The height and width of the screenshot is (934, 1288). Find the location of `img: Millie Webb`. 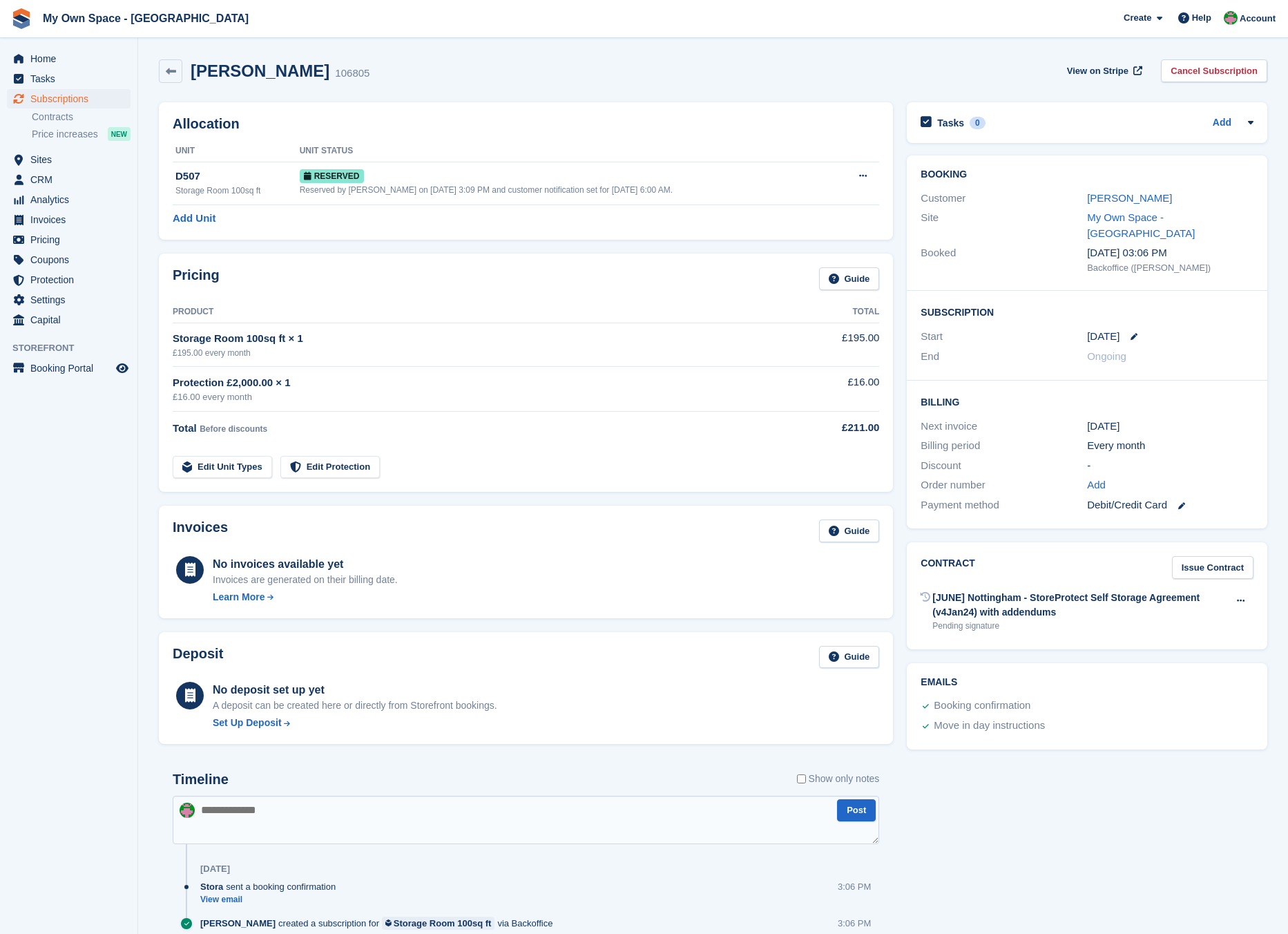

img: Millie Webb is located at coordinates (1231, 18).